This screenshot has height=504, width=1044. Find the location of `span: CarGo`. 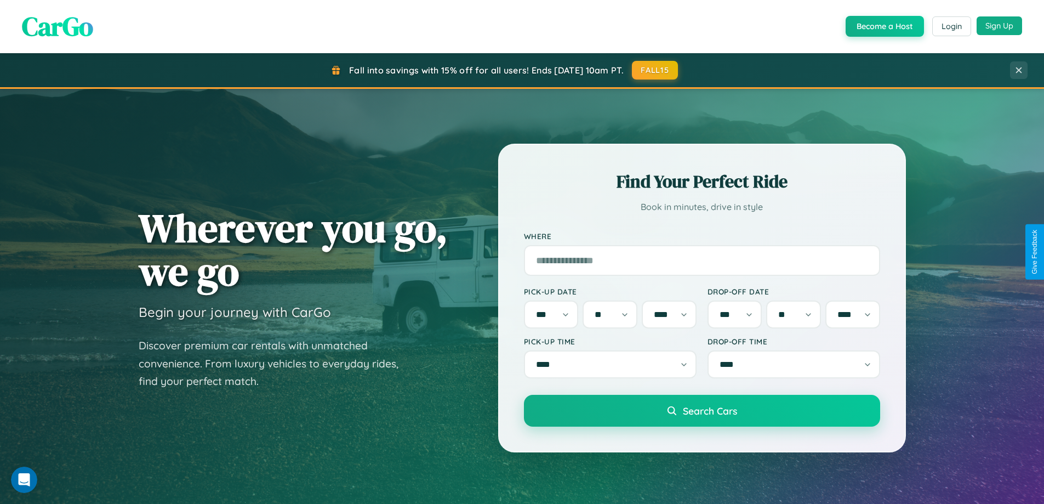

span: CarGo is located at coordinates (58, 26).